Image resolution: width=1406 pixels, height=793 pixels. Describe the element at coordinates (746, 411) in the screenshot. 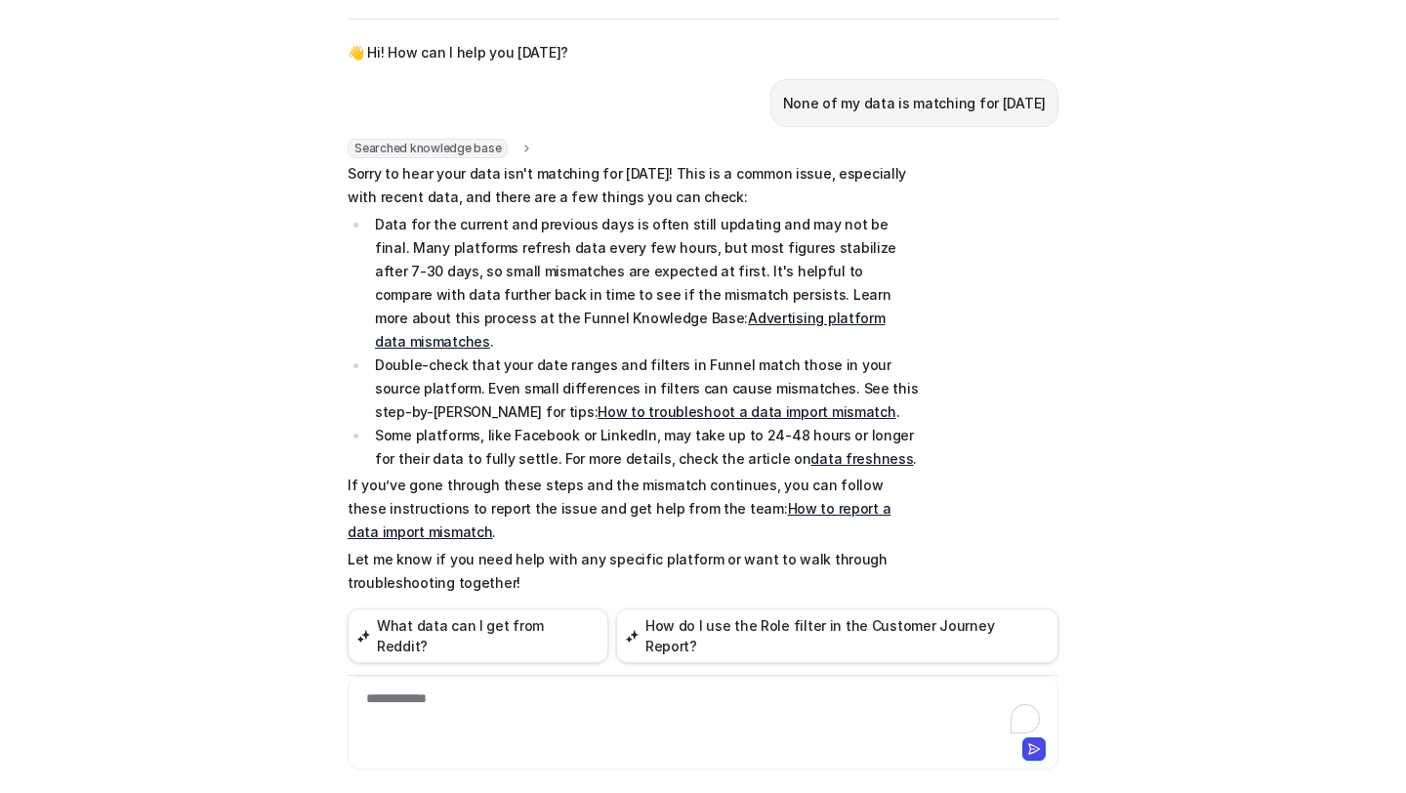

I see `a: How to troubleshoot a data import mismatch` at that location.